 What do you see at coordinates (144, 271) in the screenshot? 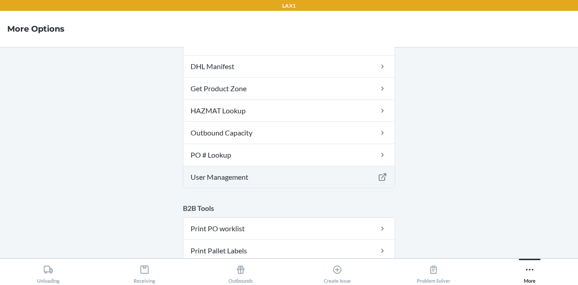
I see `button: Receiving` at bounding box center [144, 271].